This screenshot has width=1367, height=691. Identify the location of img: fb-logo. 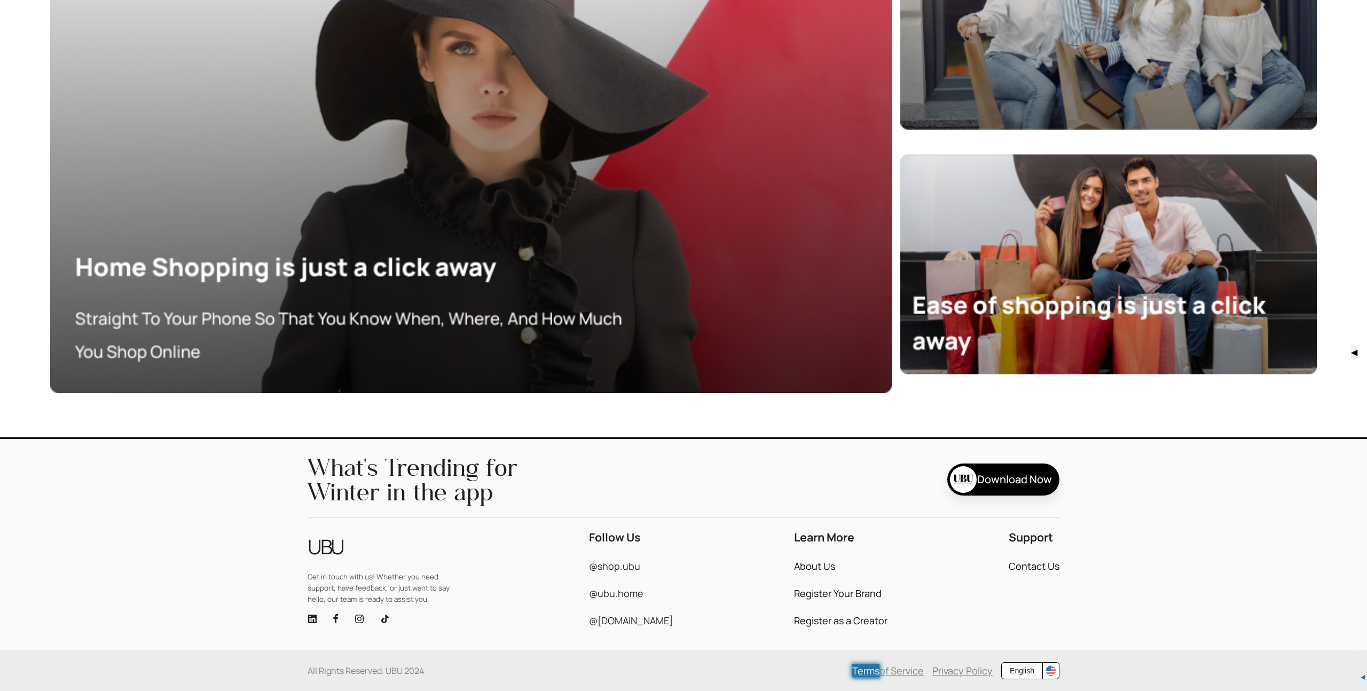
(336, 618).